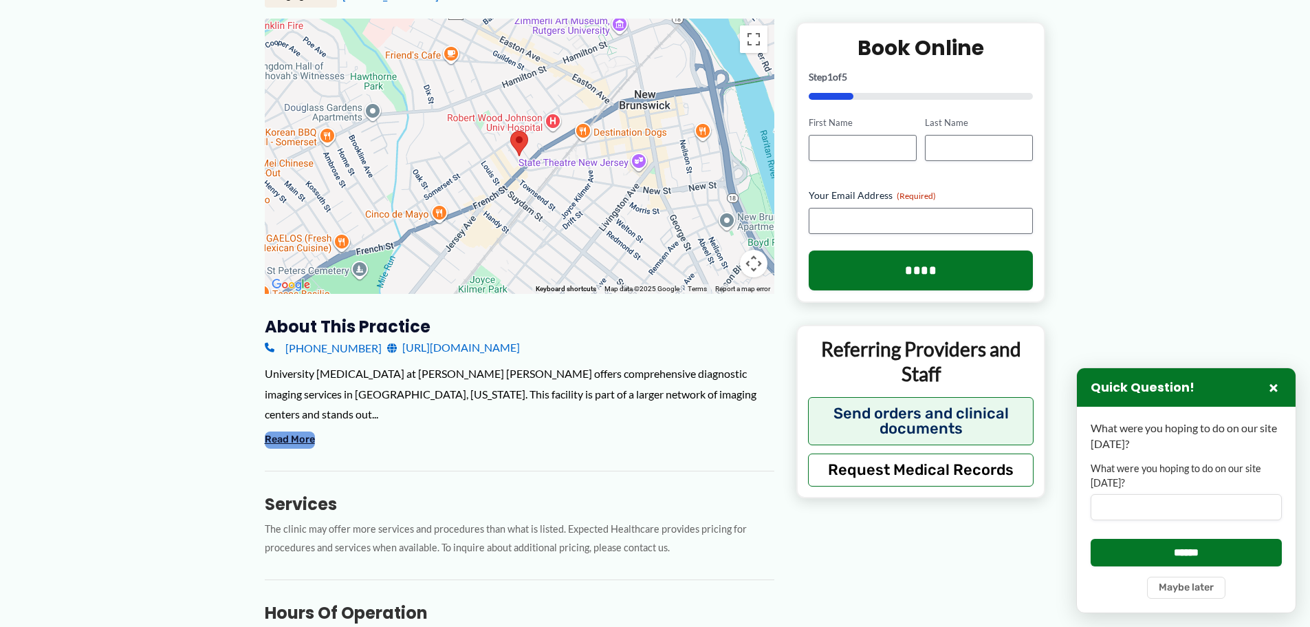  What do you see at coordinates (845, 76) in the screenshot?
I see `span: 5` at bounding box center [845, 76].